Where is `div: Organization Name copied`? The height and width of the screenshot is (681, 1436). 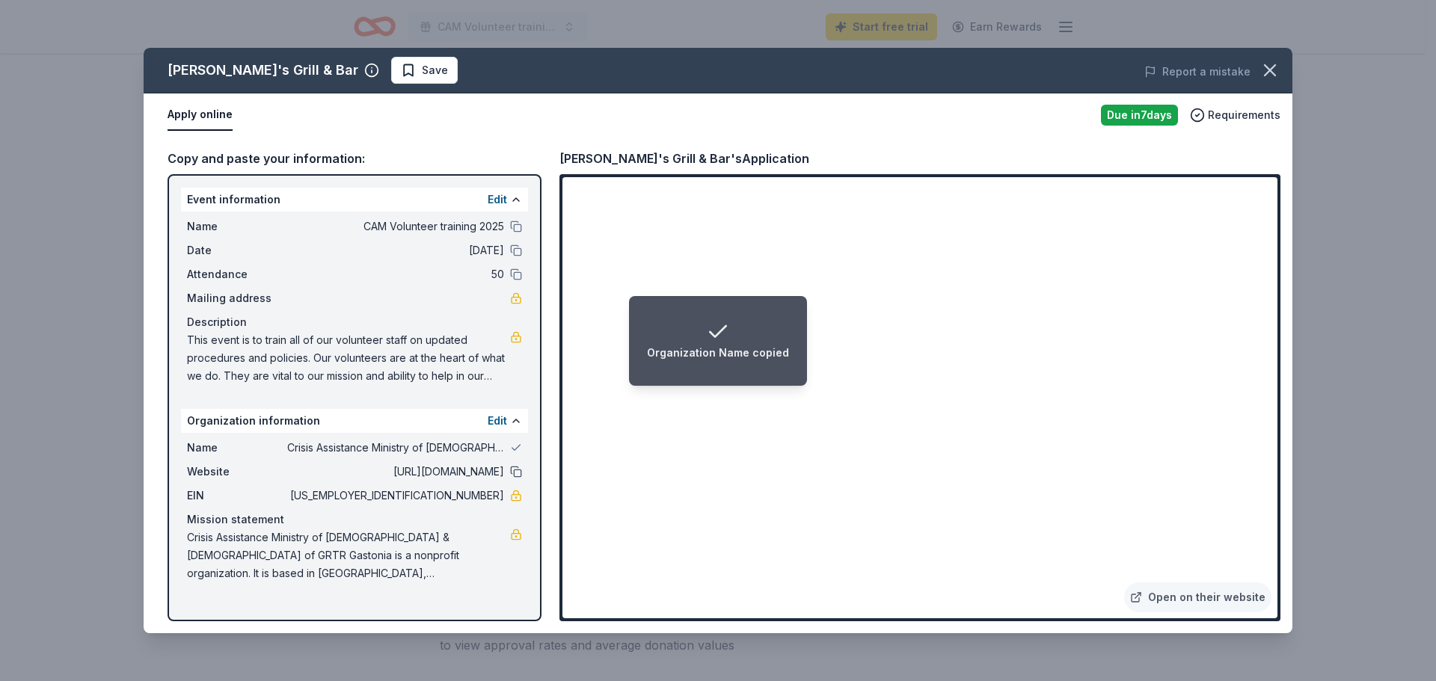
div: Organization Name copied is located at coordinates (718, 353).